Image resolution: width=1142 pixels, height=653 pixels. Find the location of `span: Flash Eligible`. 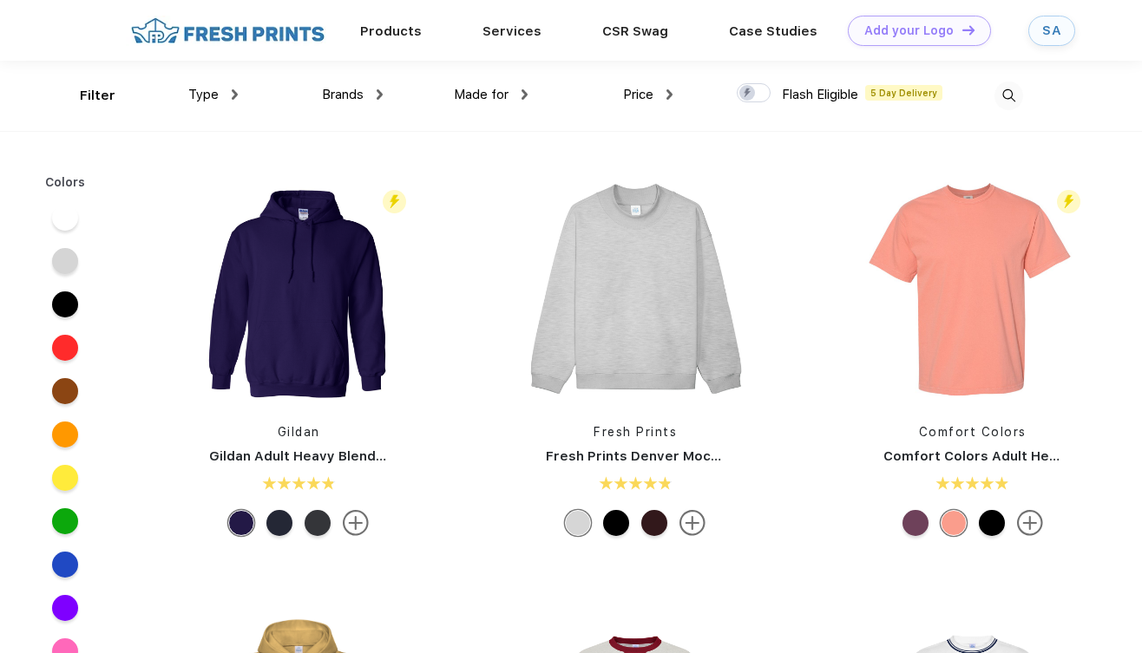

span: Flash Eligible is located at coordinates (820, 95).